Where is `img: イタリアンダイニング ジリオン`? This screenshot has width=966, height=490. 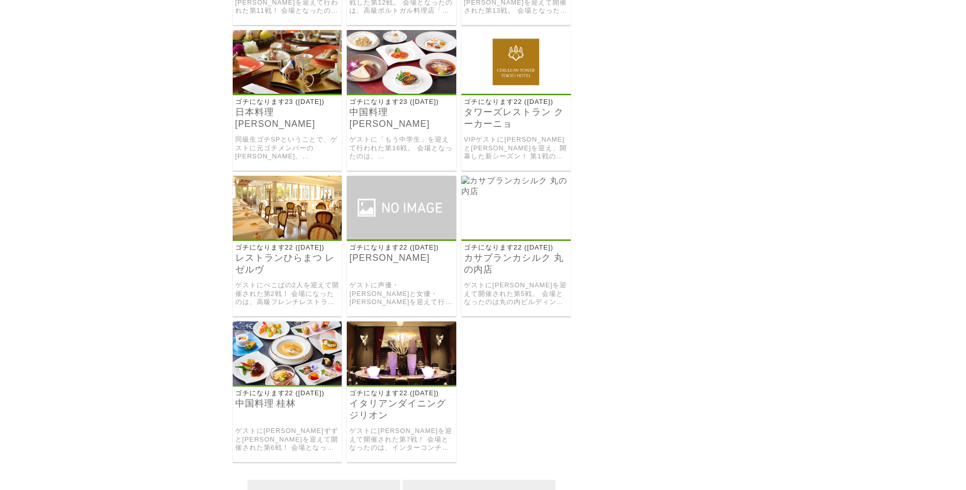
img: イタリアンダイニング ジリオン is located at coordinates (401, 353).